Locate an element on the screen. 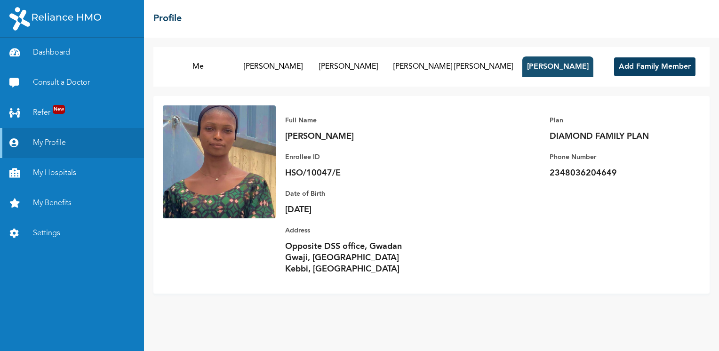 The height and width of the screenshot is (351, 719). p: DIAMOND FAMILY PLAN is located at coordinates (616, 137).